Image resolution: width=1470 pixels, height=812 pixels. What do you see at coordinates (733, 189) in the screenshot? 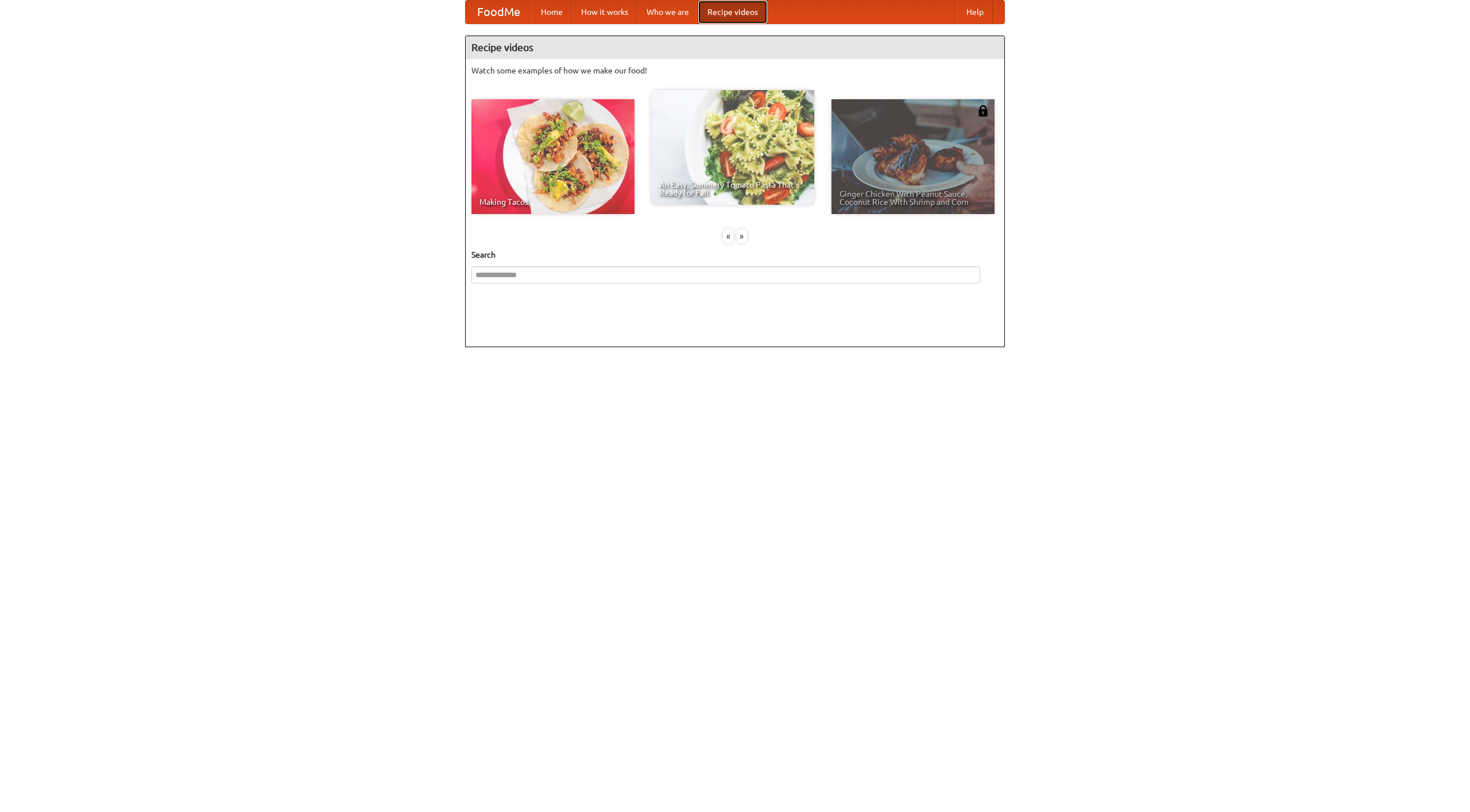
I see `span: An Easy, Summery Tomato Pasta That's Ready for Fall` at bounding box center [733, 189].